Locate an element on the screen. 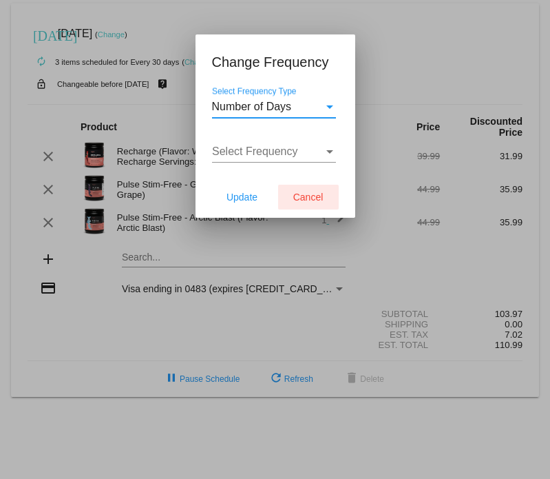  mat-select: Select Frequency Type is located at coordinates (274, 107).